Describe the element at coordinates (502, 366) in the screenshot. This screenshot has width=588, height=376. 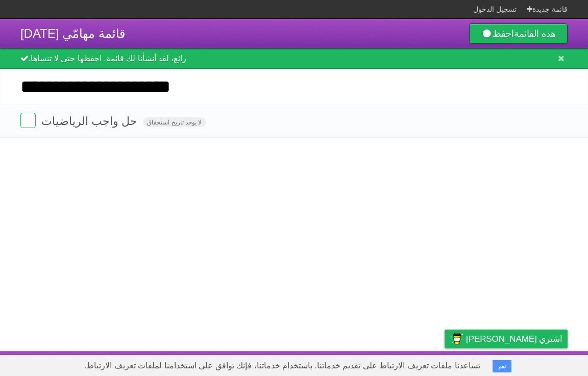
I see `button: نعم` at that location.